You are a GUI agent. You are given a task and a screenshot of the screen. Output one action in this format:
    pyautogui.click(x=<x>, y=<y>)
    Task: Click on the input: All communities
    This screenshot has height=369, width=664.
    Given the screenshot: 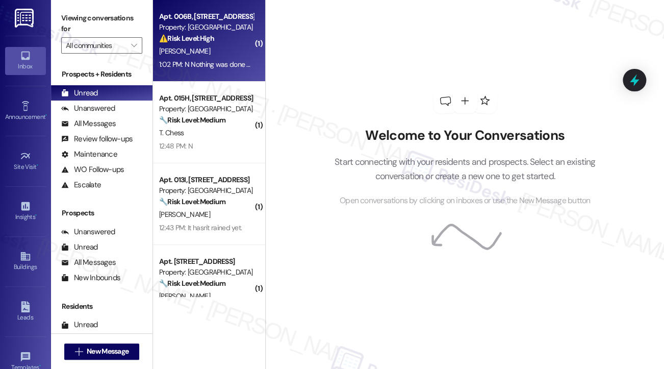 What is the action you would take?
    pyautogui.click(x=96, y=45)
    